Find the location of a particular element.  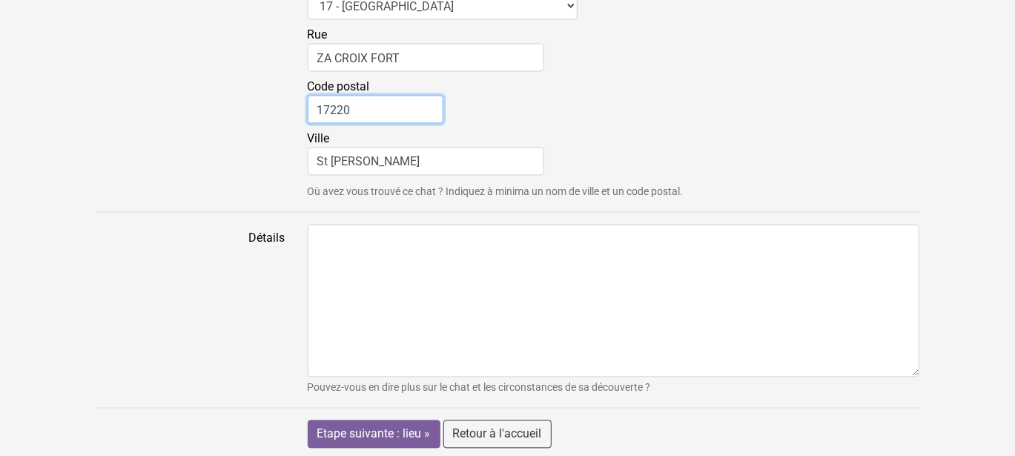

a: Retour à l'accueil is located at coordinates (497, 434).